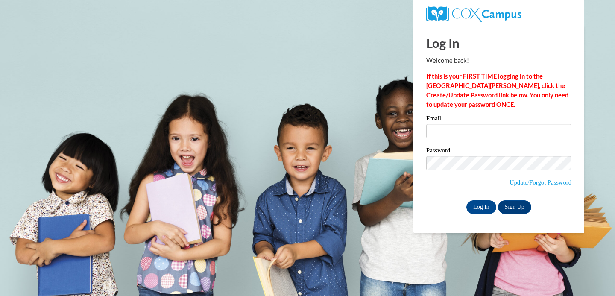  What do you see at coordinates (499, 152) in the screenshot?
I see `label: Password` at bounding box center [499, 152].